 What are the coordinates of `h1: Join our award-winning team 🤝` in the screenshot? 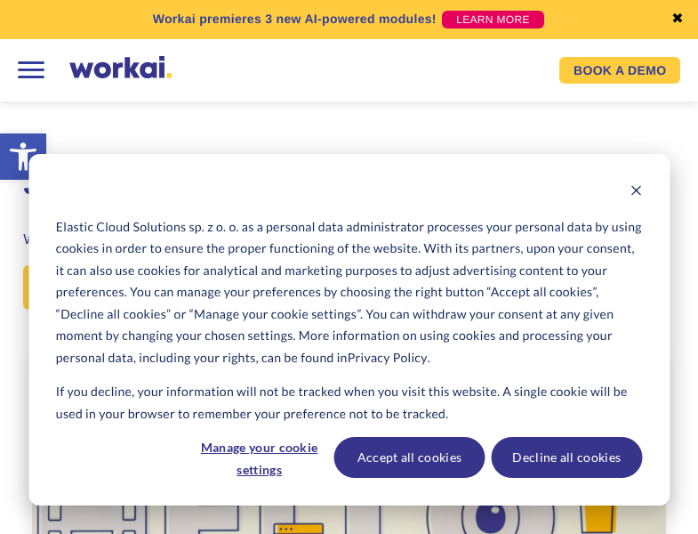 It's located at (349, 185).